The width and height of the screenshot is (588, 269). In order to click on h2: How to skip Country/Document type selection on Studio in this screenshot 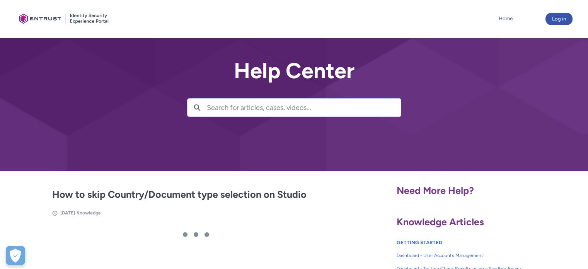, I will do `click(196, 195)`.